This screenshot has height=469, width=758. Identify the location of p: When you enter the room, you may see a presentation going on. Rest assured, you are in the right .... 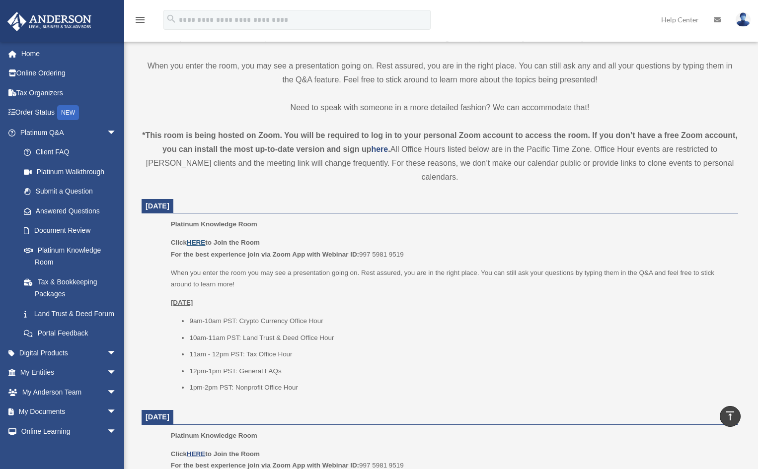
(439, 73).